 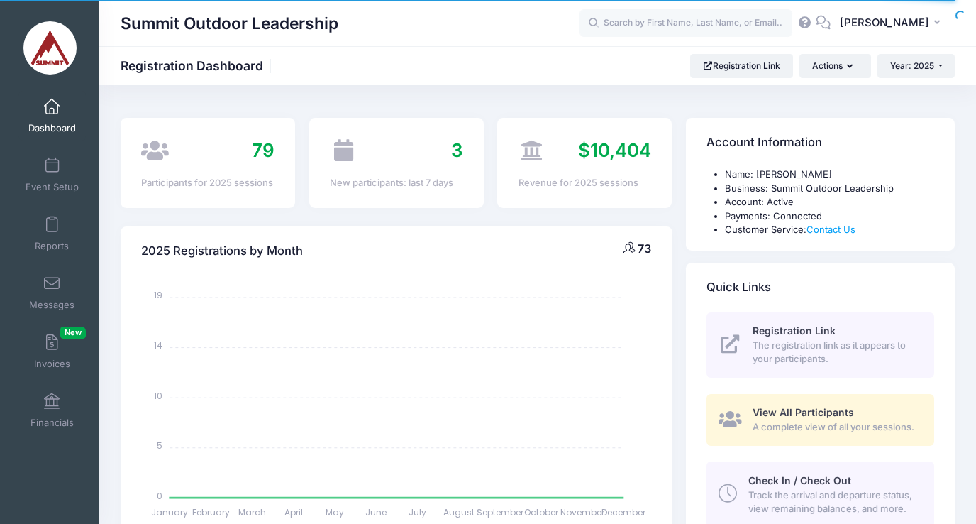 What do you see at coordinates (294, 512) in the screenshot?
I see `tspan: April` at bounding box center [294, 512].